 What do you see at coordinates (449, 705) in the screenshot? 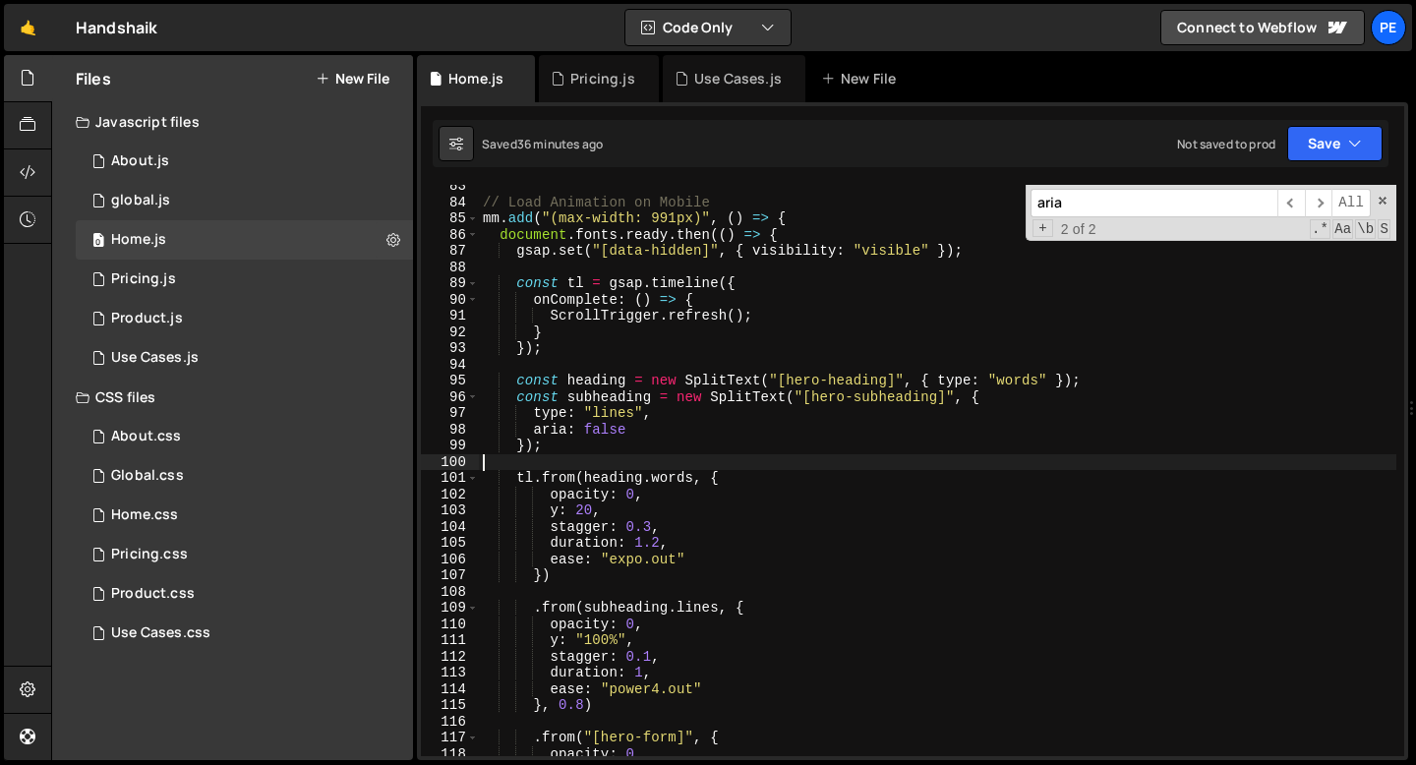
I see `div: 115` at bounding box center [449, 705].